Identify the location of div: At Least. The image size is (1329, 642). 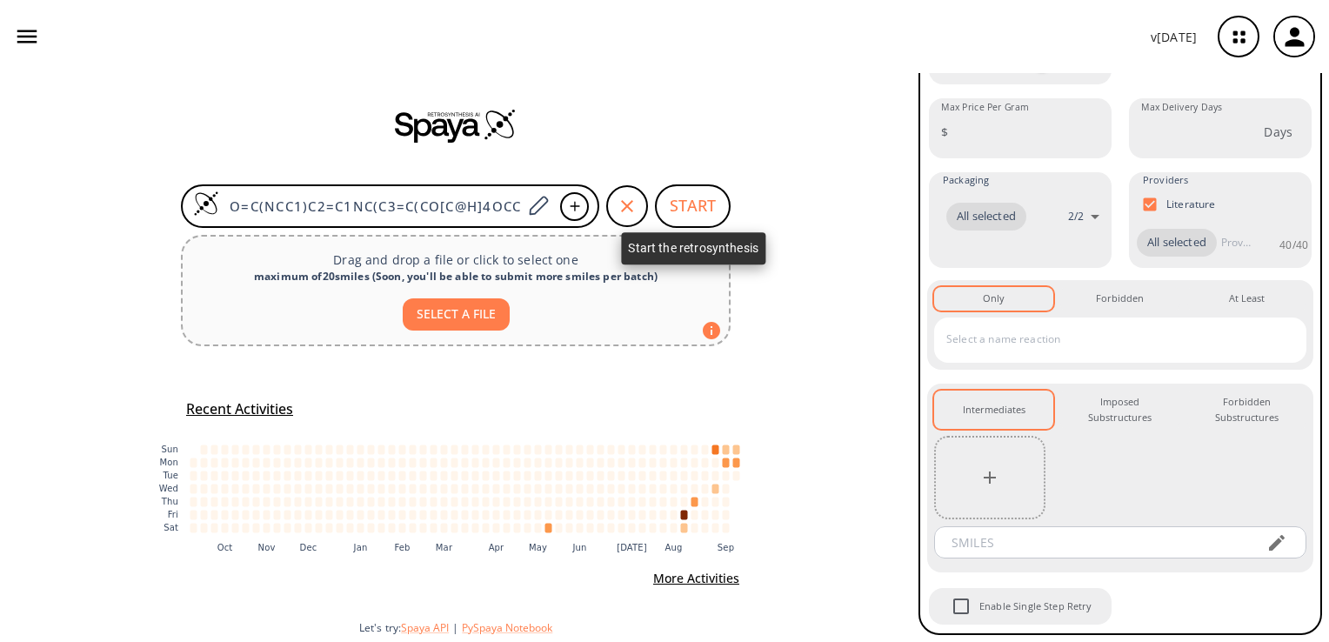
(1247, 298).